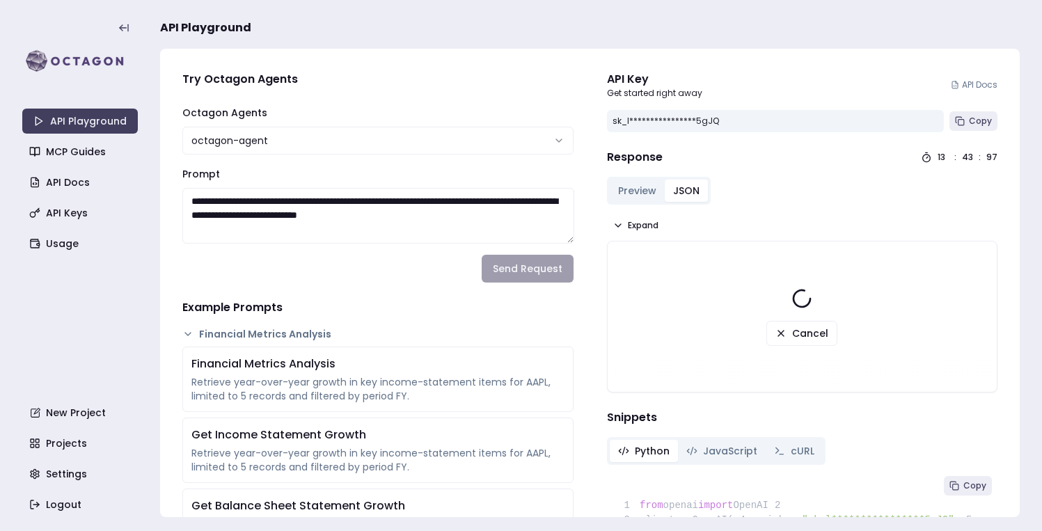  What do you see at coordinates (681, 506) in the screenshot?
I see `span: openai` at bounding box center [681, 506].